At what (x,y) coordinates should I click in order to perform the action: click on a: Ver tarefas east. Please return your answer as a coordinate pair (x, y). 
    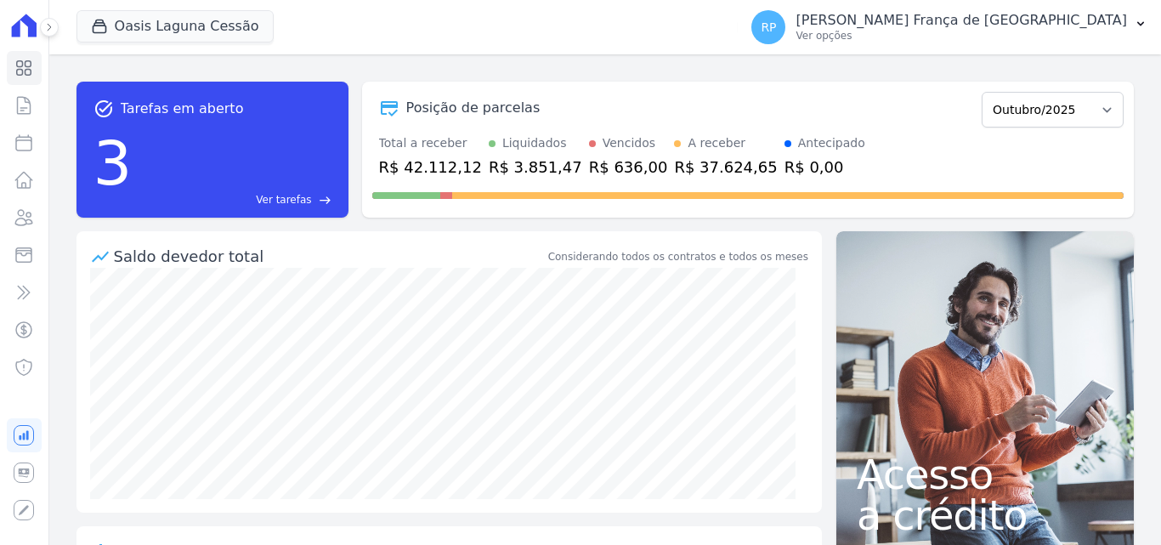
    Looking at the image, I should click on (235, 200).